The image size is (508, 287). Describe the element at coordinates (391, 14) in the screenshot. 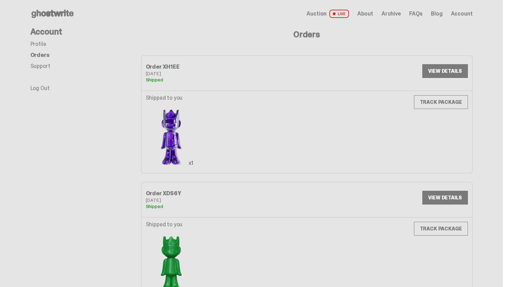

I see `a: Archive` at that location.